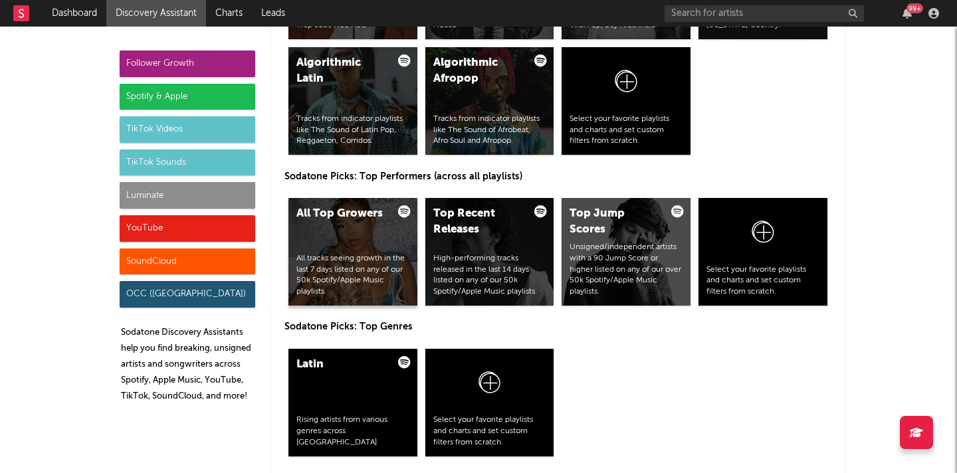 This screenshot has width=957, height=473. I want to click on div: 99 +, so click(915, 8).